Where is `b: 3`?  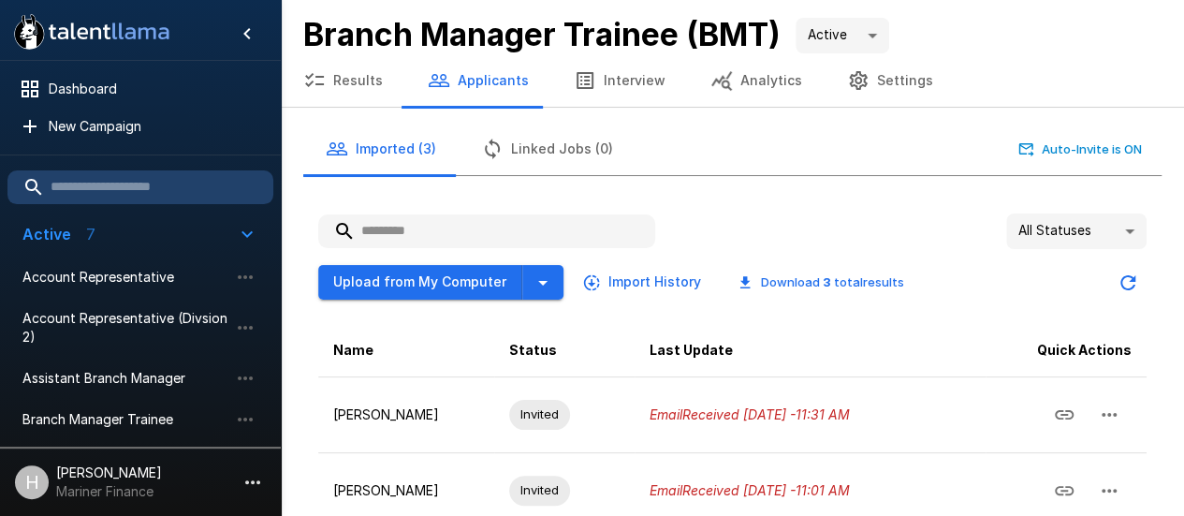 b: 3 is located at coordinates (827, 282).